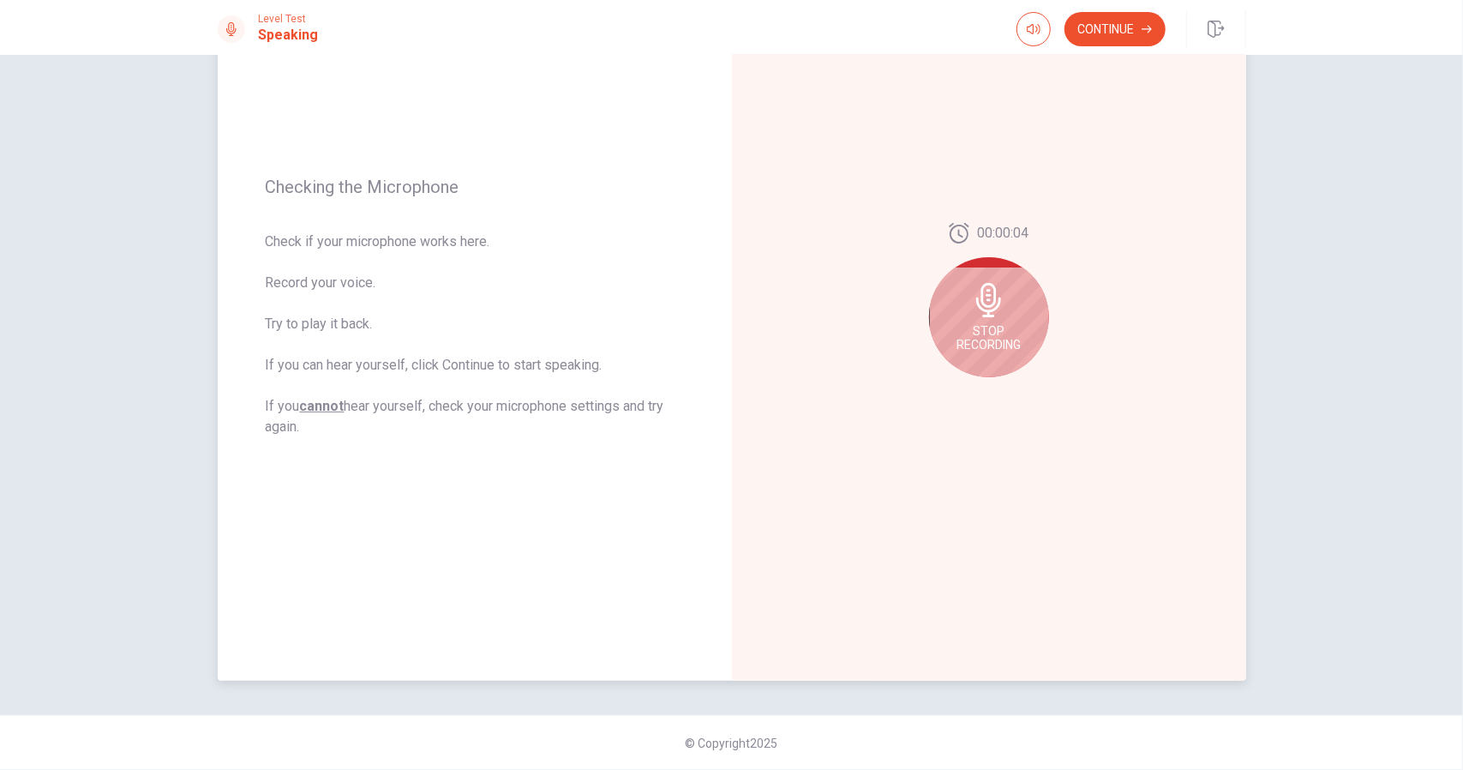 The height and width of the screenshot is (770, 1463). What do you see at coordinates (322, 406) in the screenshot?
I see `u: cannot` at bounding box center [322, 406].